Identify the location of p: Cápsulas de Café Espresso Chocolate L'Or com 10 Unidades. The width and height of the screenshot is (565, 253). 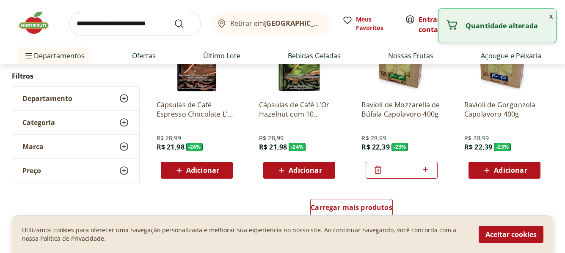
(197, 110).